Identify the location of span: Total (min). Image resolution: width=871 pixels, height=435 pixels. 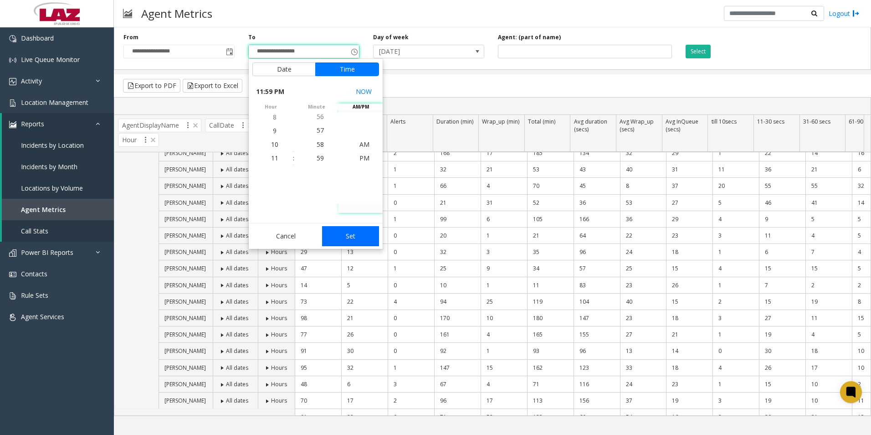
(542, 121).